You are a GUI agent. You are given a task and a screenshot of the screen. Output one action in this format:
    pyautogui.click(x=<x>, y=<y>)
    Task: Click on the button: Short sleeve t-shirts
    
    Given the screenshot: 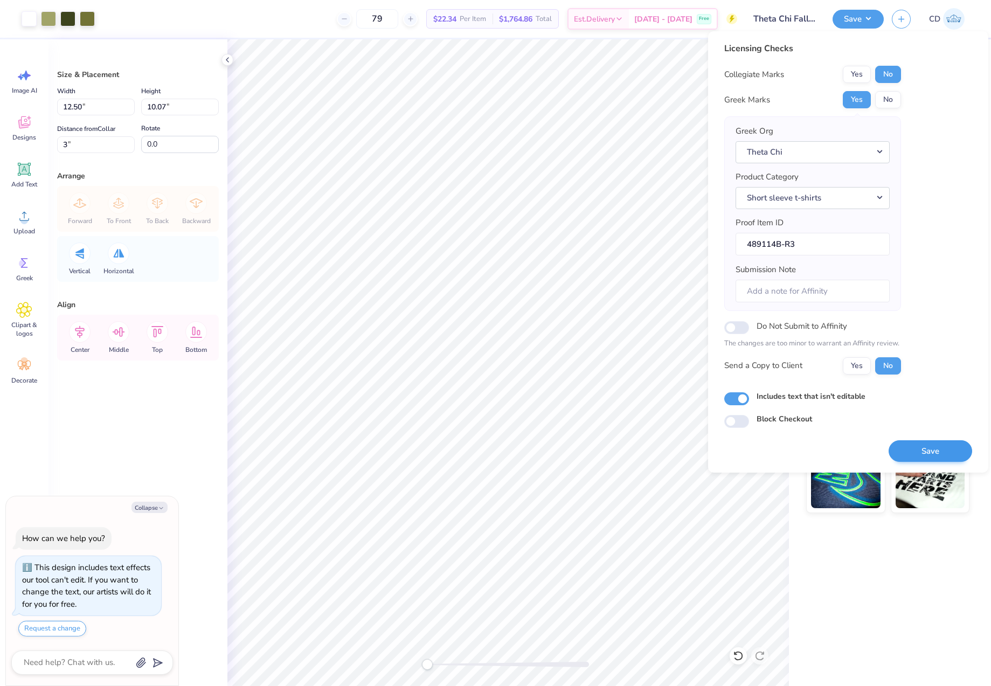 What is the action you would take?
    pyautogui.click(x=812, y=198)
    